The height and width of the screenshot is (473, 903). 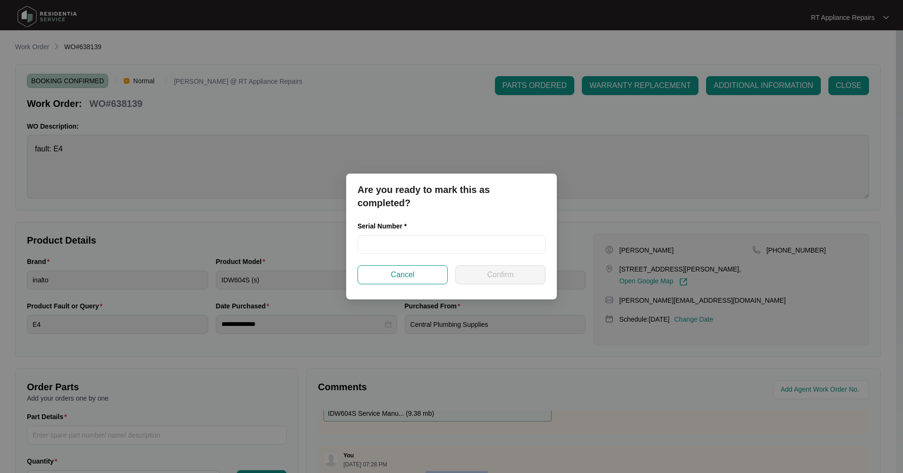 What do you see at coordinates (452, 189) in the screenshot?
I see `p: Are you ready to mark this as` at bounding box center [452, 189].